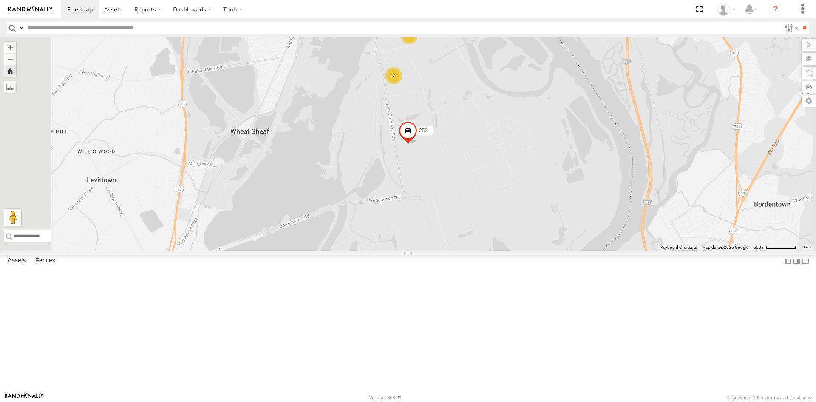  I want to click on label: Map Settings, so click(809, 101).